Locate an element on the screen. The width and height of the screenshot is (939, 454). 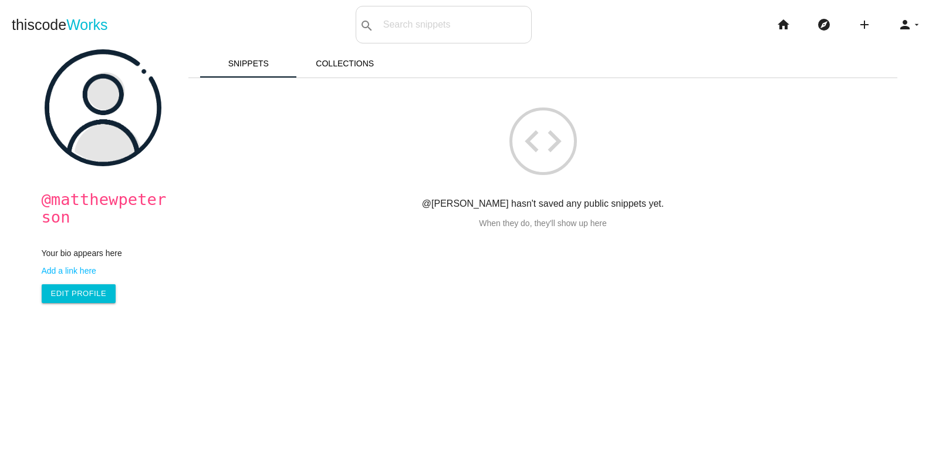
i: explore is located at coordinates (824, 25).